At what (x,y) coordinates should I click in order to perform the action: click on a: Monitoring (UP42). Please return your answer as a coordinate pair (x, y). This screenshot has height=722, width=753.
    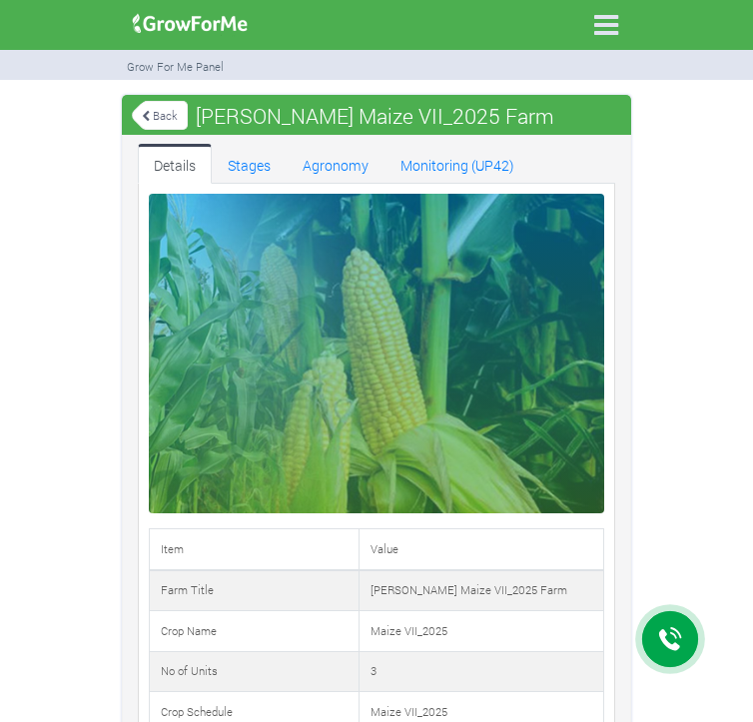
    Looking at the image, I should click on (457, 164).